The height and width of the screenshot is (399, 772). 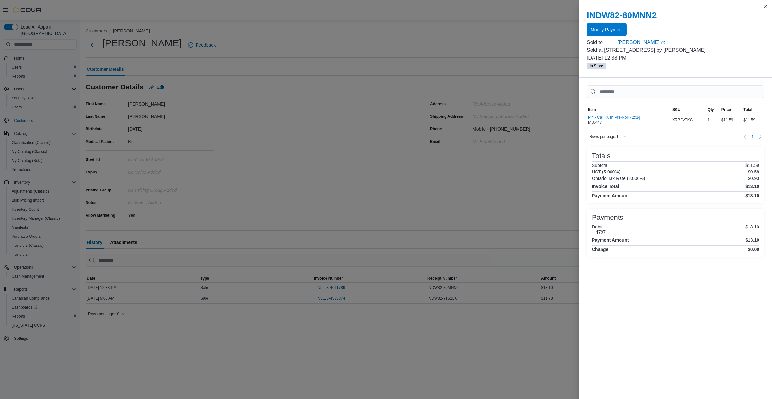 I want to click on svg: External link, so click(x=663, y=43).